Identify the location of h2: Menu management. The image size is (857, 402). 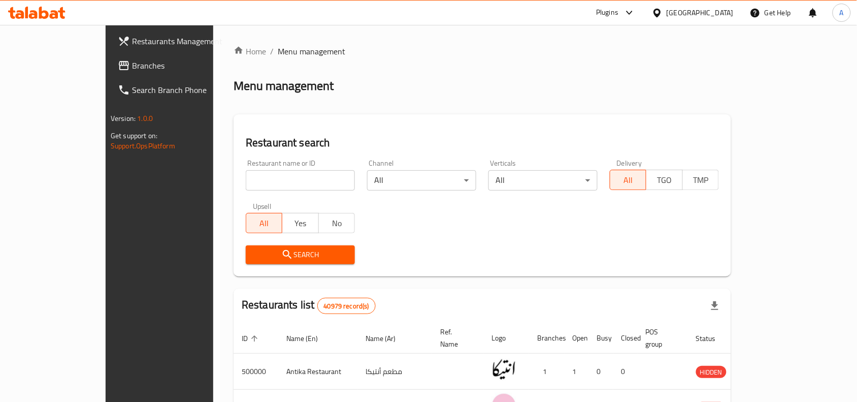
(283, 86).